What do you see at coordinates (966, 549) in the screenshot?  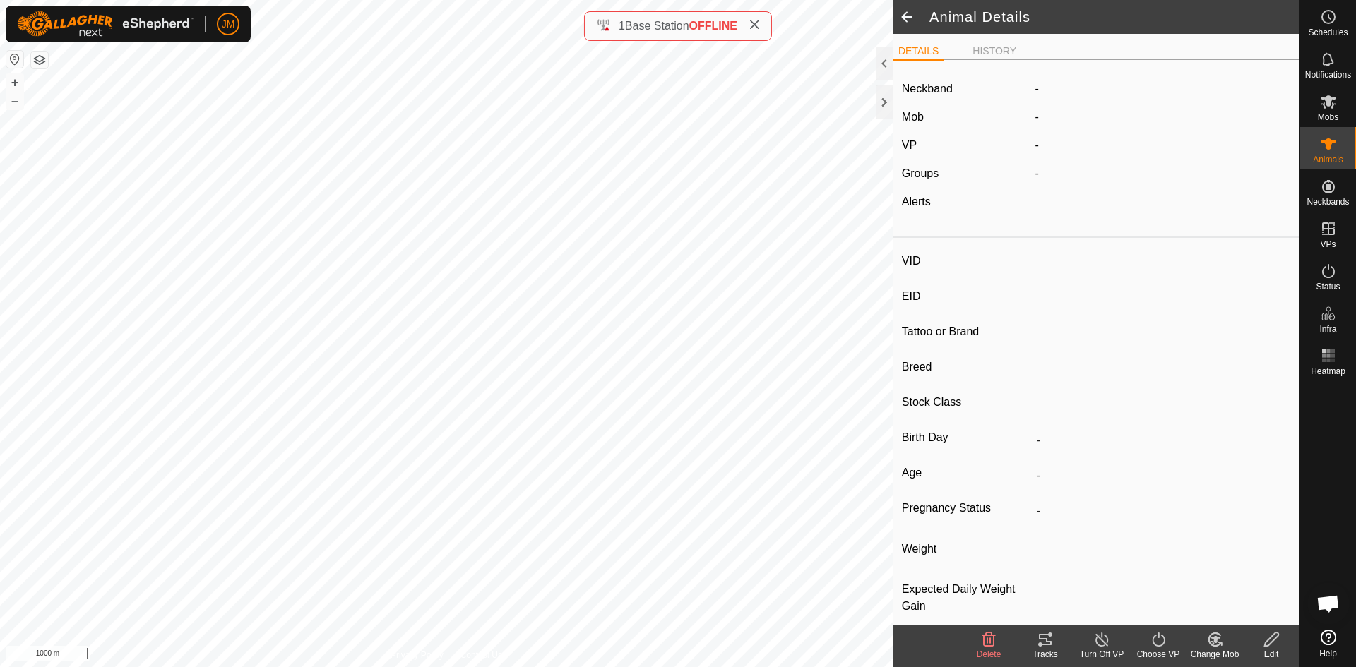 I see `label: Weight` at bounding box center [966, 549].